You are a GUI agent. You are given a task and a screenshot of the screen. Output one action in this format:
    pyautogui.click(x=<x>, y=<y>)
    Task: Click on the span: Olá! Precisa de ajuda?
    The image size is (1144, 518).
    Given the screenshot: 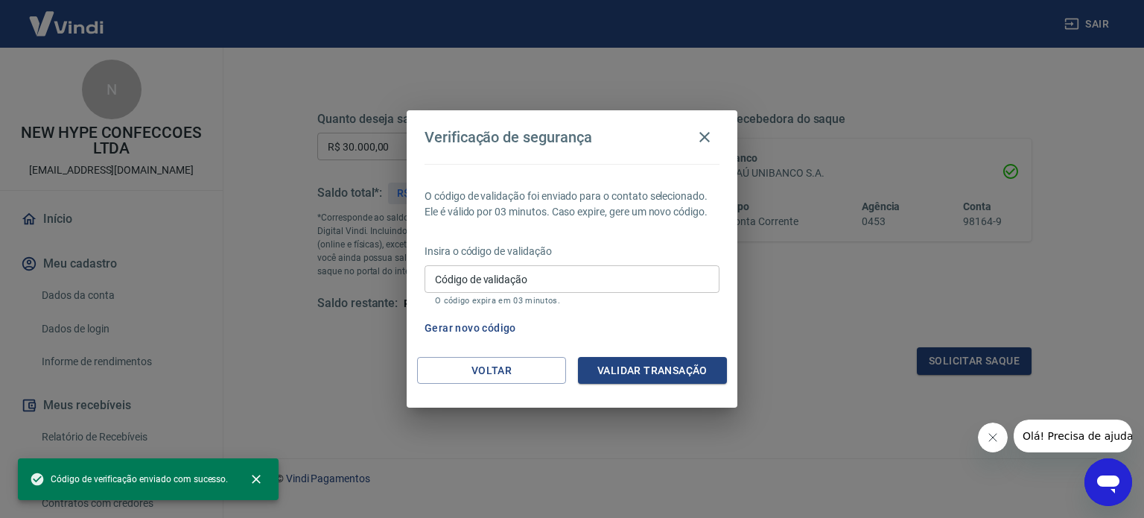 What is the action you would take?
    pyautogui.click(x=67, y=16)
    